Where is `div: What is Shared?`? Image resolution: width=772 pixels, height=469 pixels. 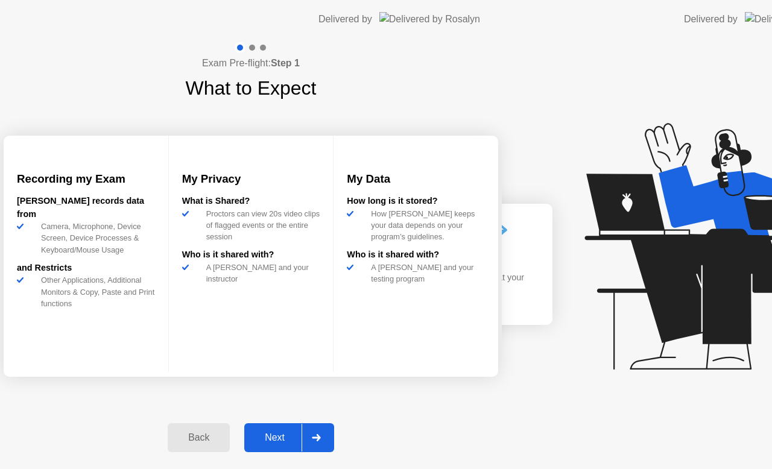
div: What is Shared? is located at coordinates (251, 201).